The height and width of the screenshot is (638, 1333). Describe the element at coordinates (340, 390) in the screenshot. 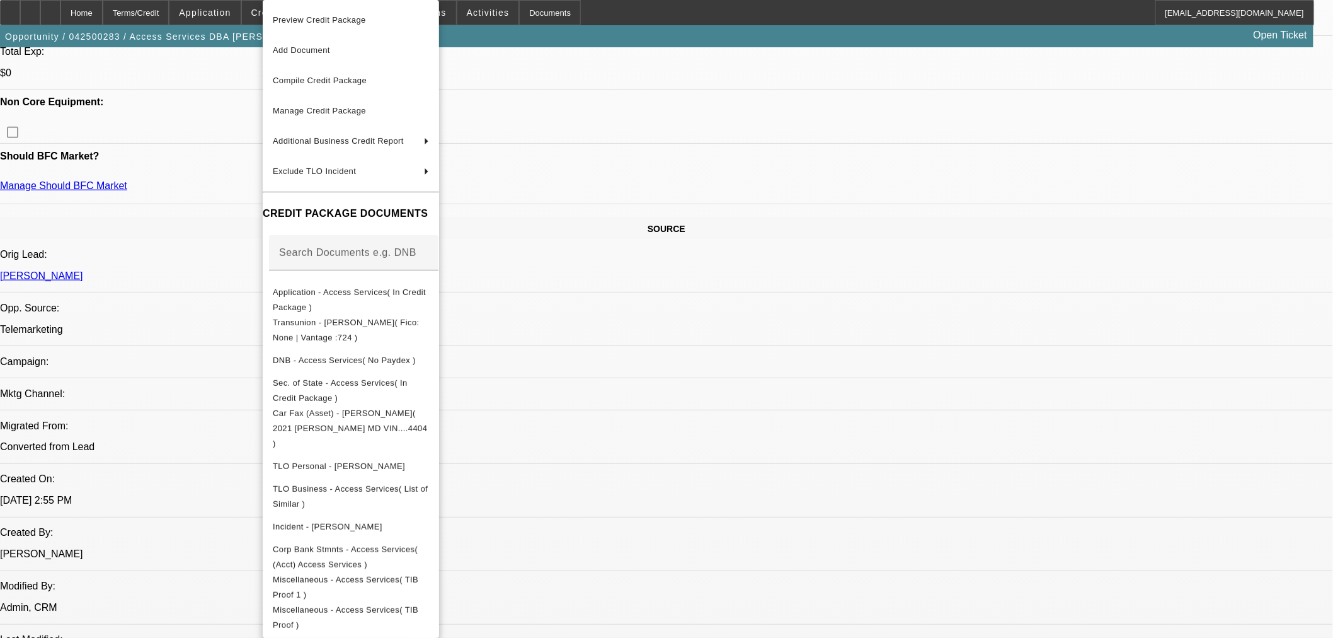

I see `span: Sec. of State - Access Services( In Credit Package )` at that location.